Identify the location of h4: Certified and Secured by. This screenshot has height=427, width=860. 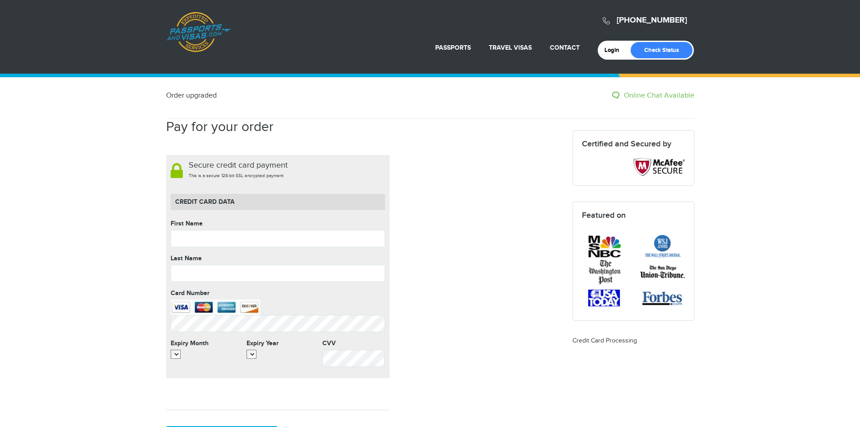
(633, 144).